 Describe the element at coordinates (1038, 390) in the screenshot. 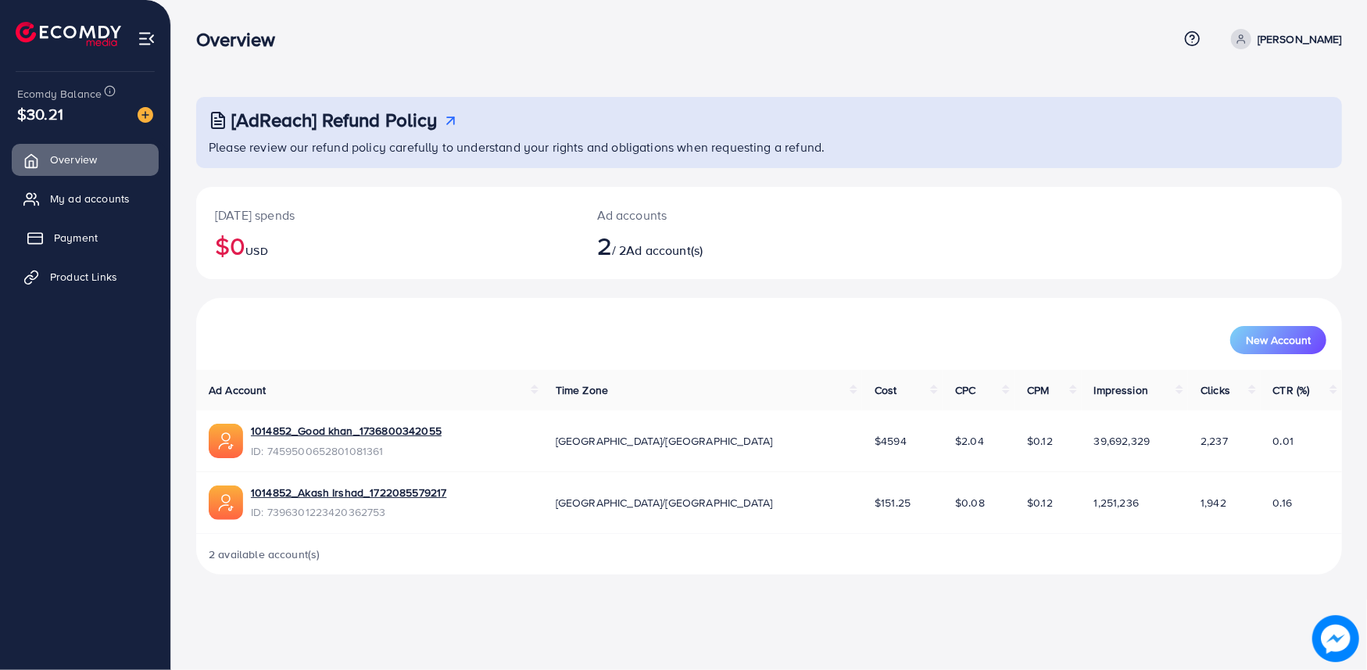

I see `span: CPM` at that location.